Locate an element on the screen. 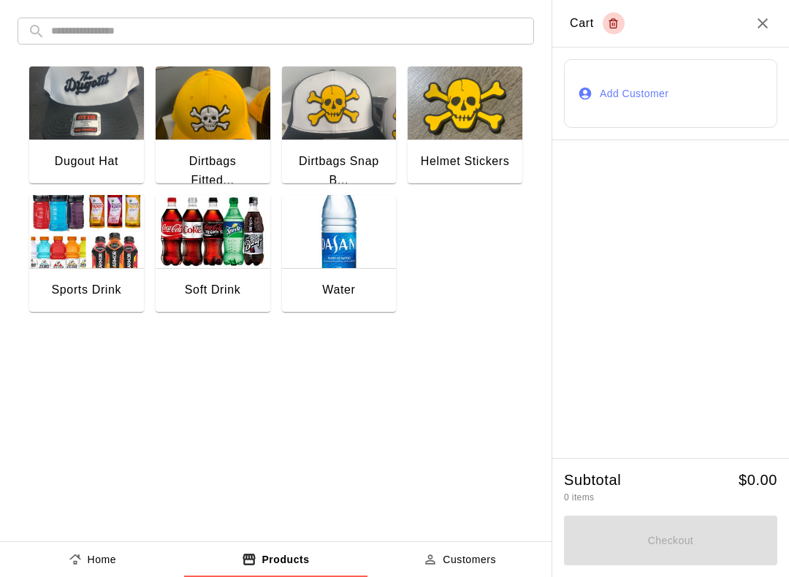 The image size is (789, 577). div: Soft Drink is located at coordinates (213, 290).